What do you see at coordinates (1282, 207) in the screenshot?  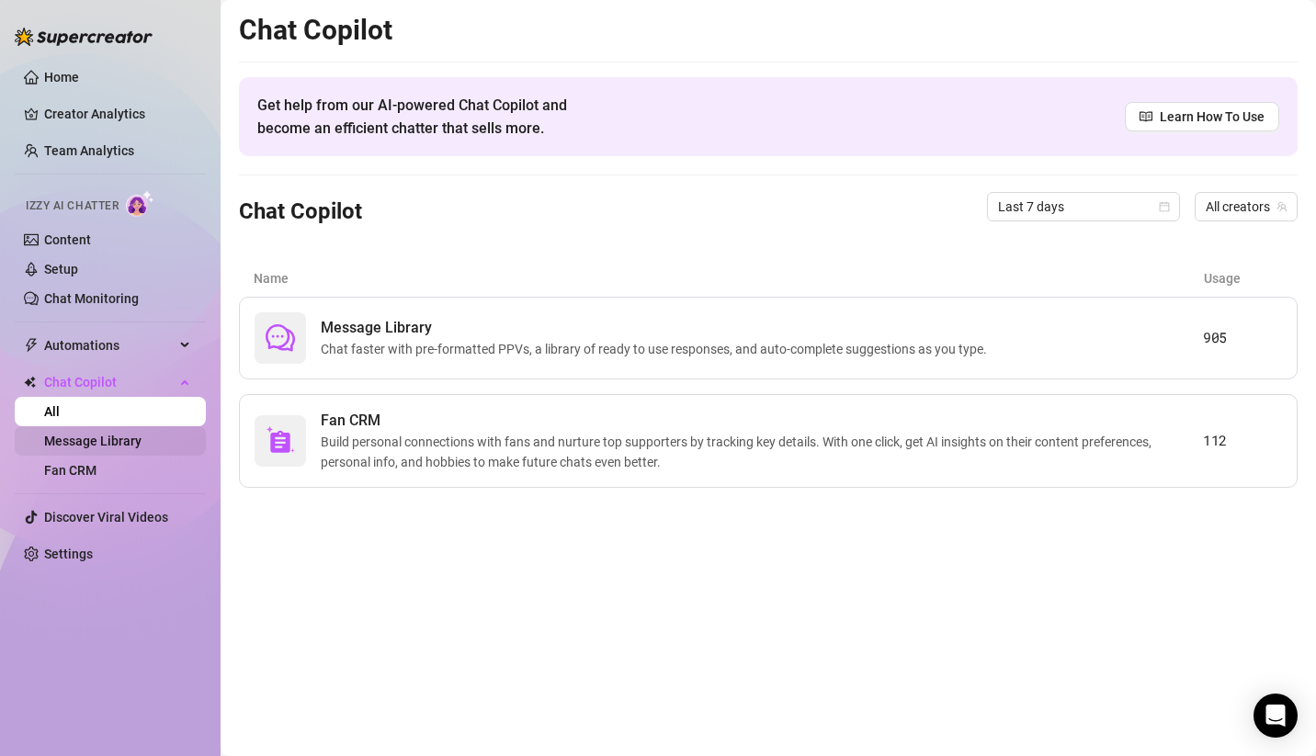 I see `span: team` at bounding box center [1282, 207].